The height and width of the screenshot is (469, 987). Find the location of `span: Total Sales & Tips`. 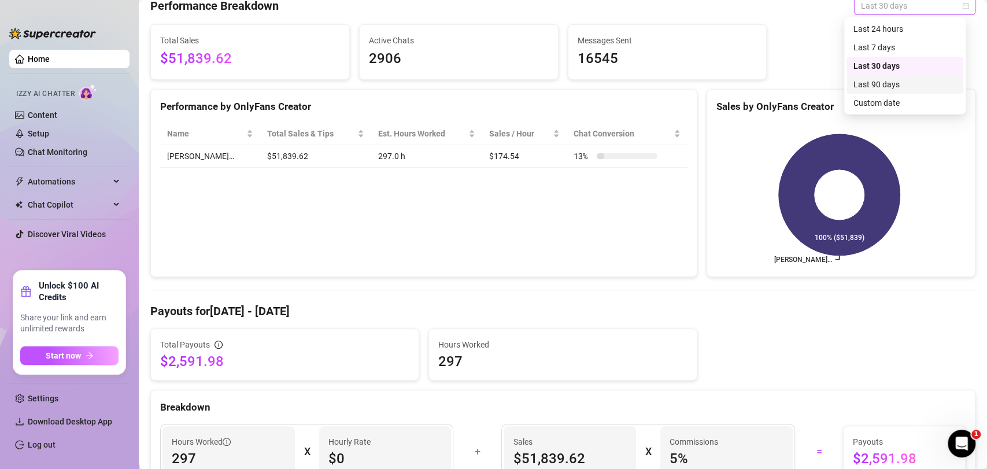

span: Total Sales & Tips is located at coordinates (311, 134).